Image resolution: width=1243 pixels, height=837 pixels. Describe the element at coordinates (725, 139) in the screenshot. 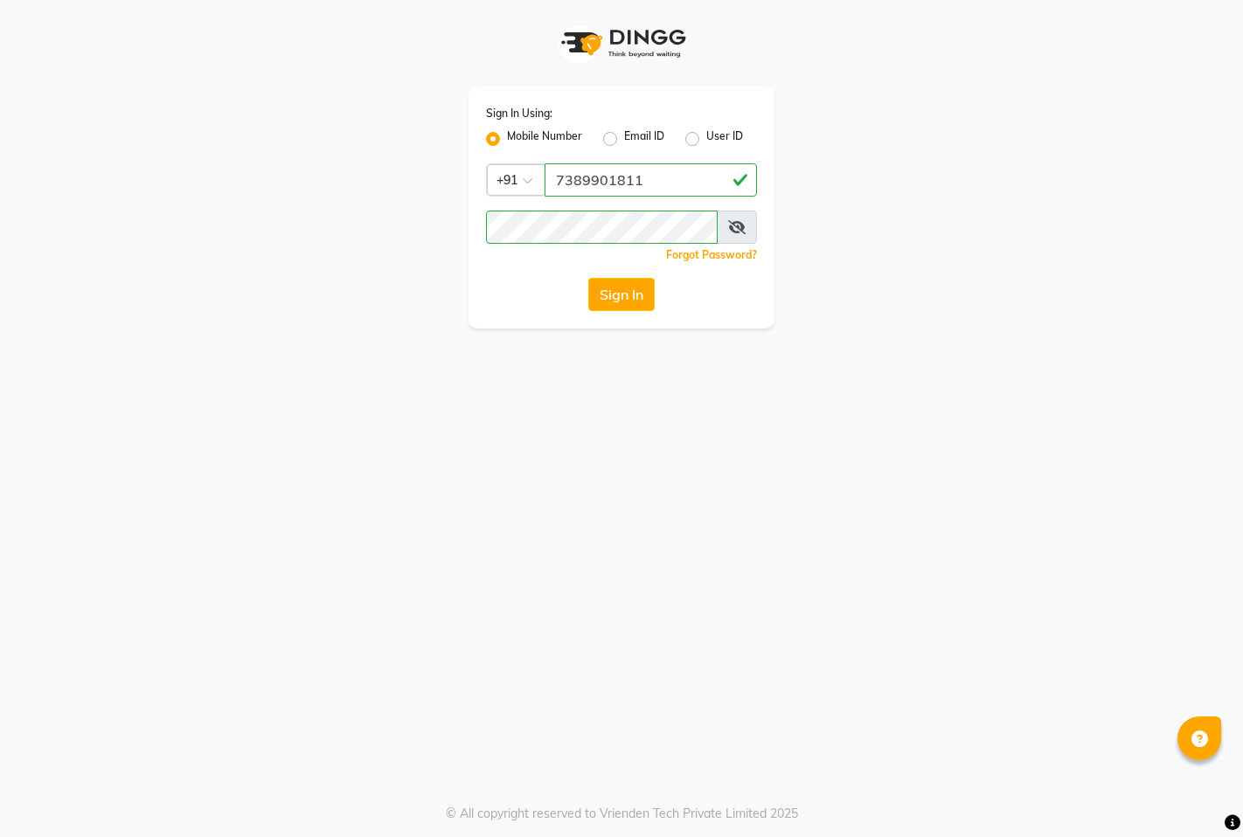

I see `label: User ID` at that location.